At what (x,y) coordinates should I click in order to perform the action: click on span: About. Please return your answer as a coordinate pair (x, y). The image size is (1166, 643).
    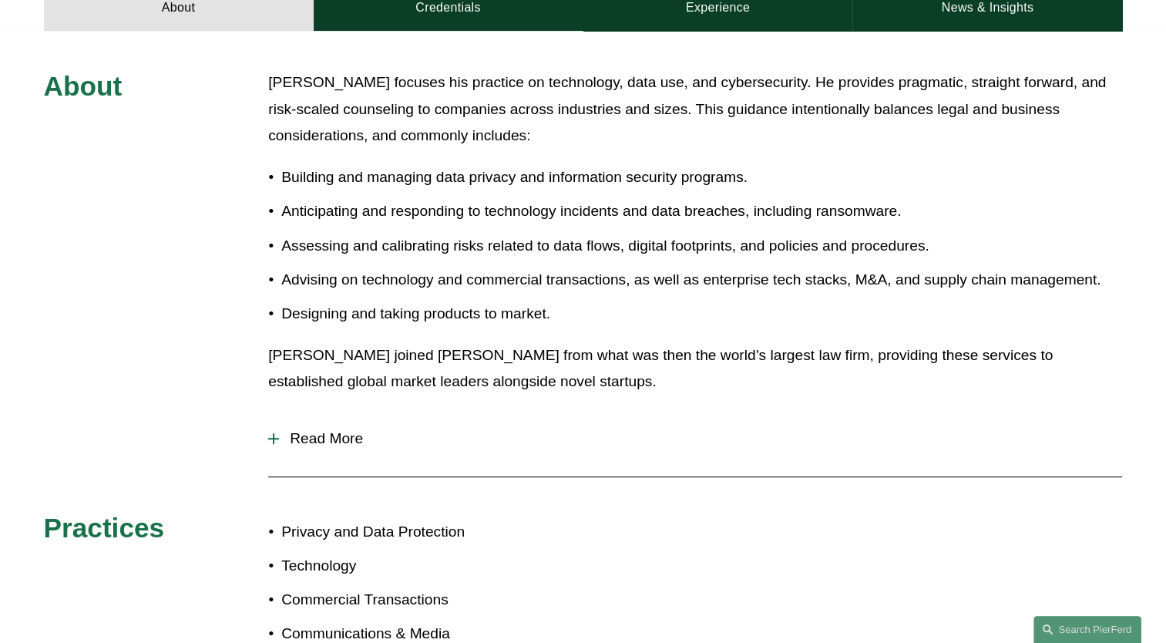
    Looking at the image, I should click on (83, 86).